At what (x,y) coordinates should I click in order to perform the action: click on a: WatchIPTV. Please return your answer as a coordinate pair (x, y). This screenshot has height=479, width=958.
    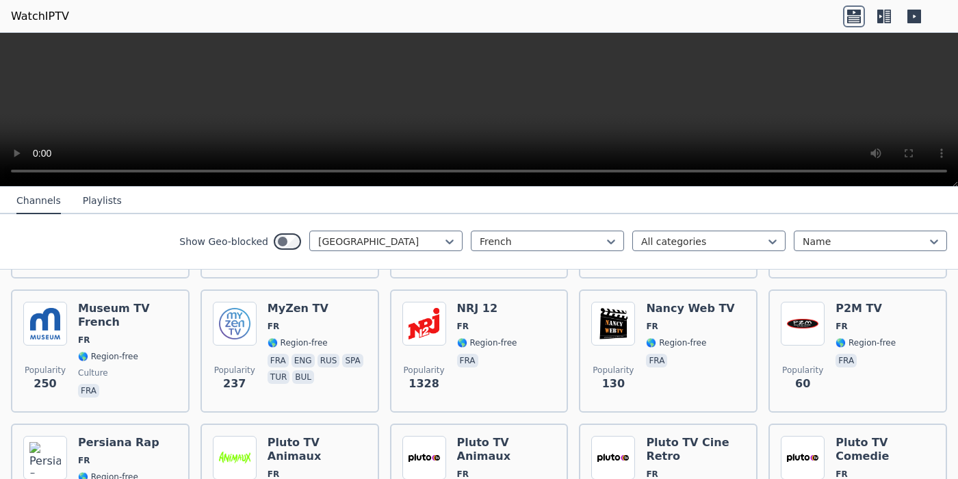
    Looking at the image, I should click on (40, 16).